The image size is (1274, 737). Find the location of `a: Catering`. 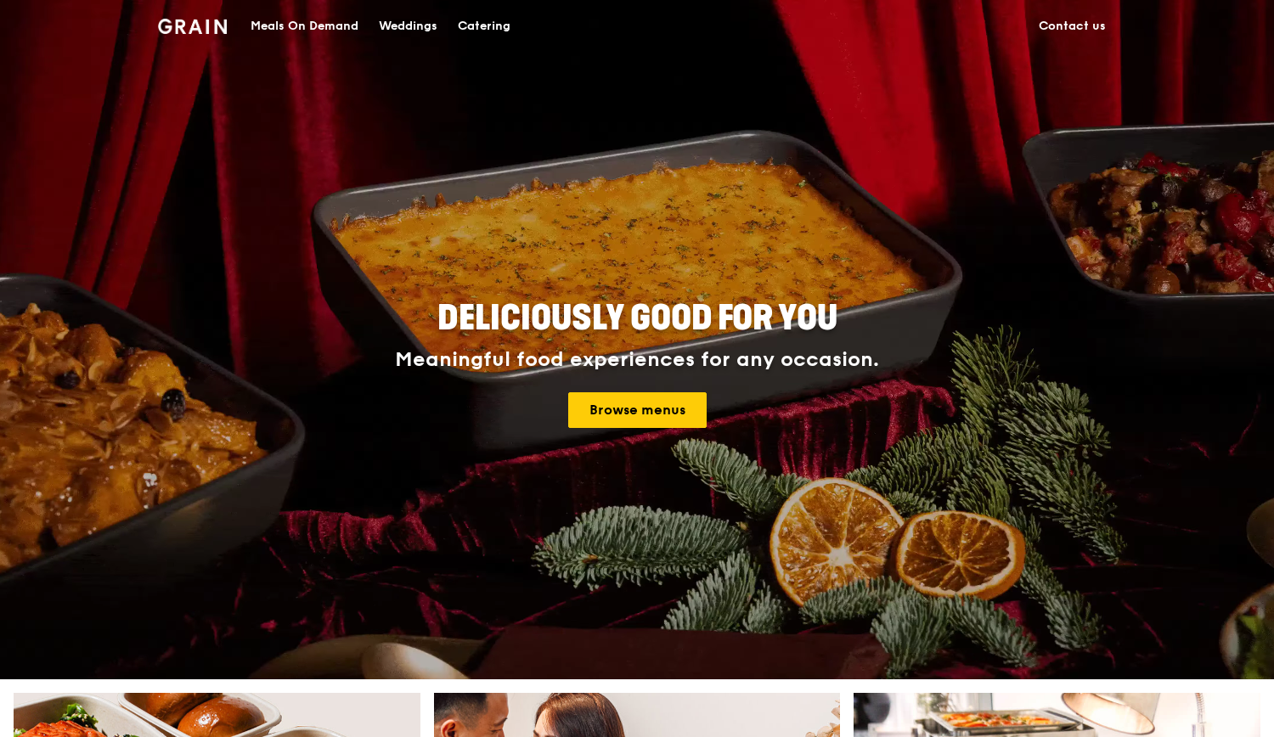

a: Catering is located at coordinates (484, 26).